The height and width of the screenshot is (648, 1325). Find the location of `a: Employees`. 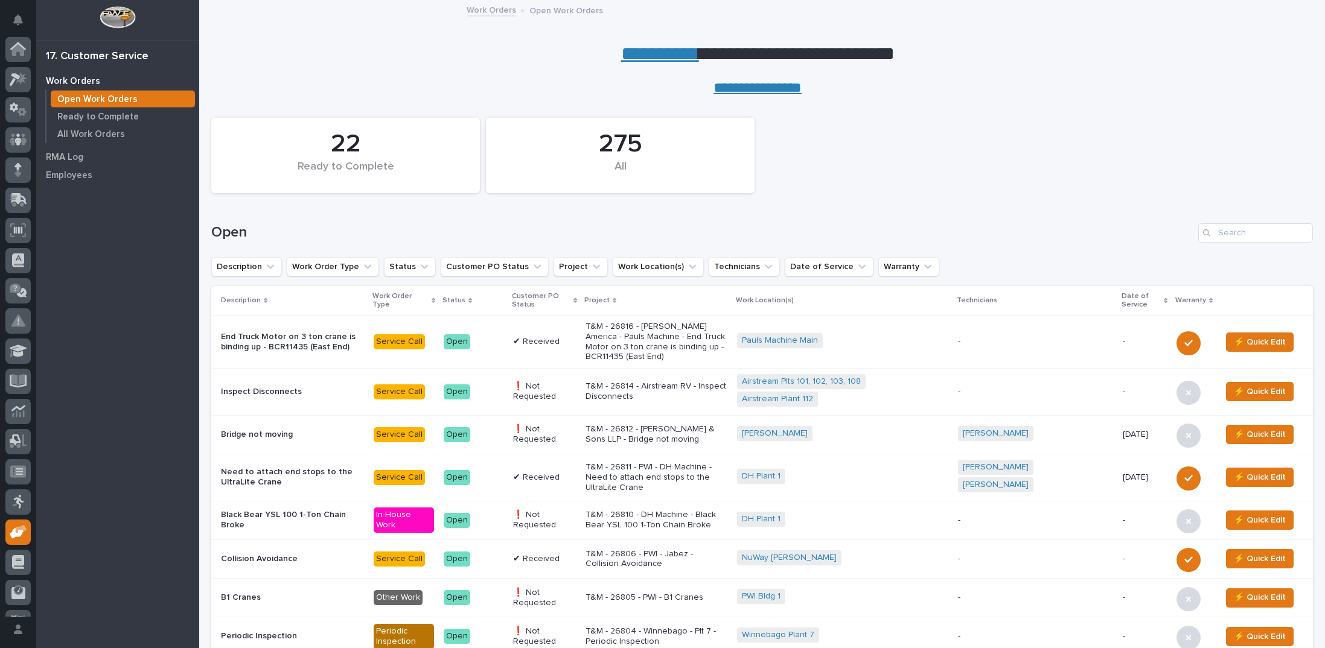

a: Employees is located at coordinates (118, 175).